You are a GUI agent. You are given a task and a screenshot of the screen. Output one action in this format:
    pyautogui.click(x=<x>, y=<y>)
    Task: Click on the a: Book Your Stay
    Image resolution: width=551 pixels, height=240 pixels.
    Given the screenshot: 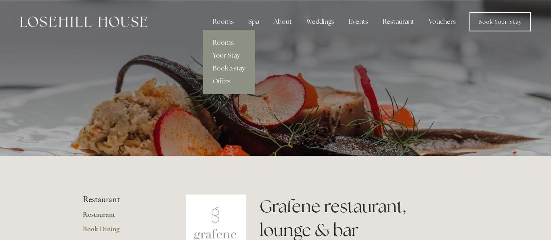 What is the action you would take?
    pyautogui.click(x=500, y=22)
    